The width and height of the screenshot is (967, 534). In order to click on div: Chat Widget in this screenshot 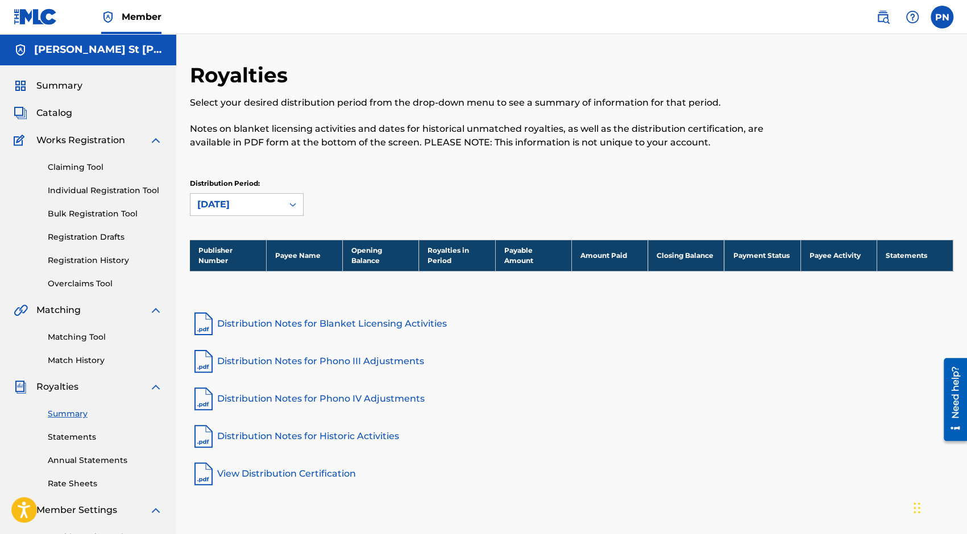, I will do `click(939, 507)`.